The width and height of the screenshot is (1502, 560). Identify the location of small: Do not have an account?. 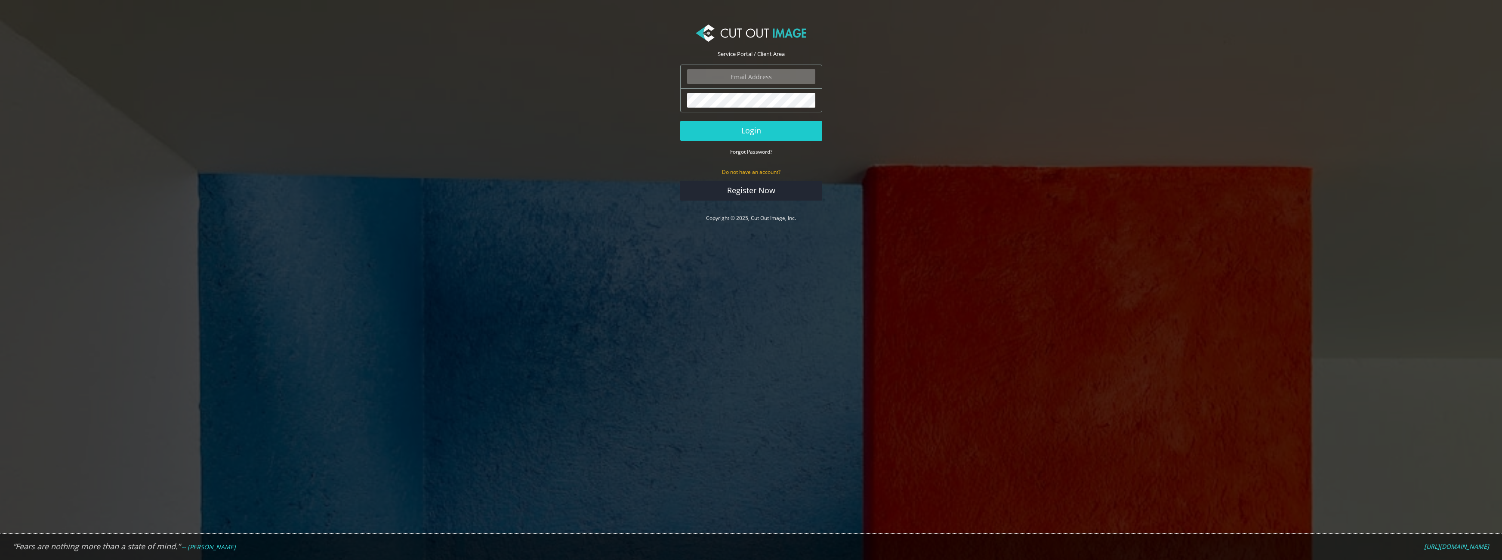
(751, 172).